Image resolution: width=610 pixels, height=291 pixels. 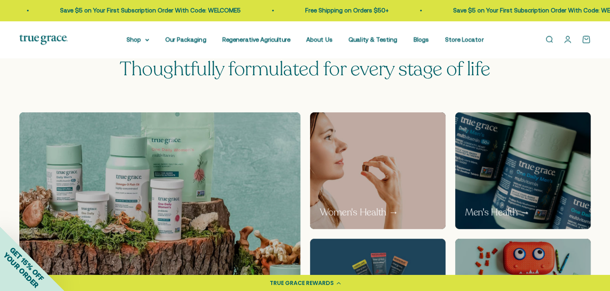 What do you see at coordinates (378, 171) in the screenshot?
I see `a: Woman holding a small pill in a pink background Women's Health →` at bounding box center [378, 171].